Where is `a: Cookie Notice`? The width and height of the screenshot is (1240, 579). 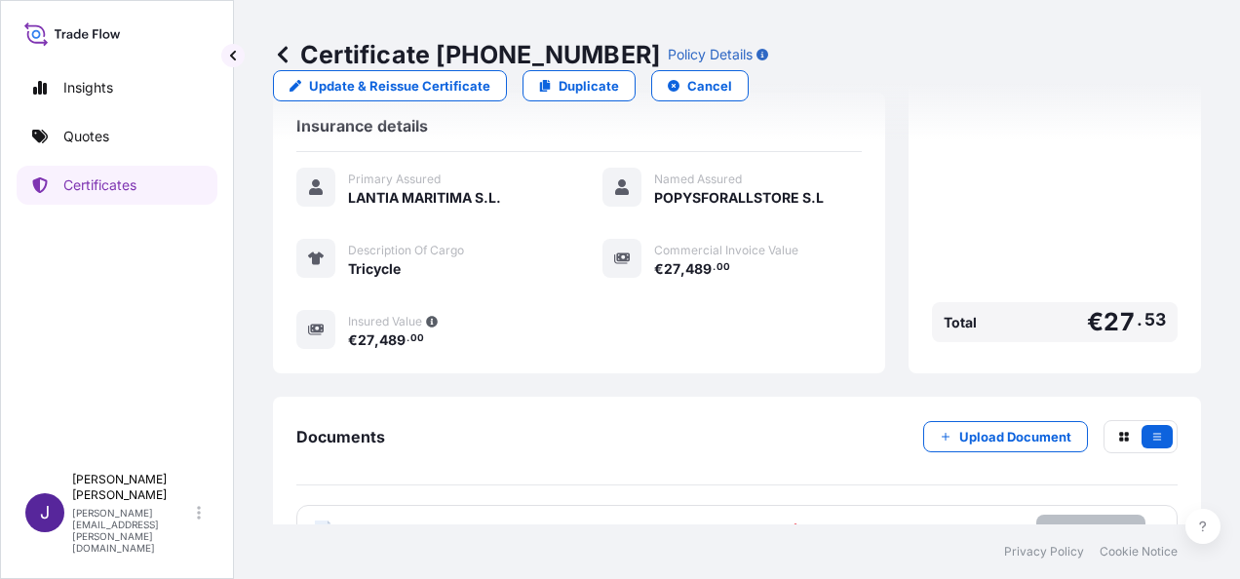
a: Cookie Notice is located at coordinates (1139, 552).